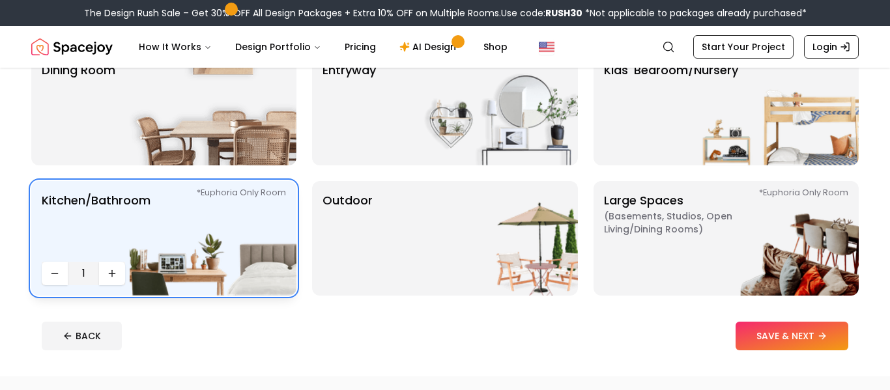  What do you see at coordinates (347, 238) in the screenshot?
I see `p: Outdoor` at bounding box center [347, 238].